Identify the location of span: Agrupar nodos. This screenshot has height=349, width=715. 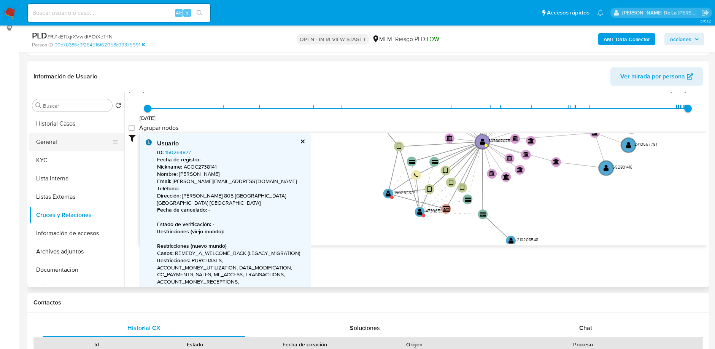
(159, 128).